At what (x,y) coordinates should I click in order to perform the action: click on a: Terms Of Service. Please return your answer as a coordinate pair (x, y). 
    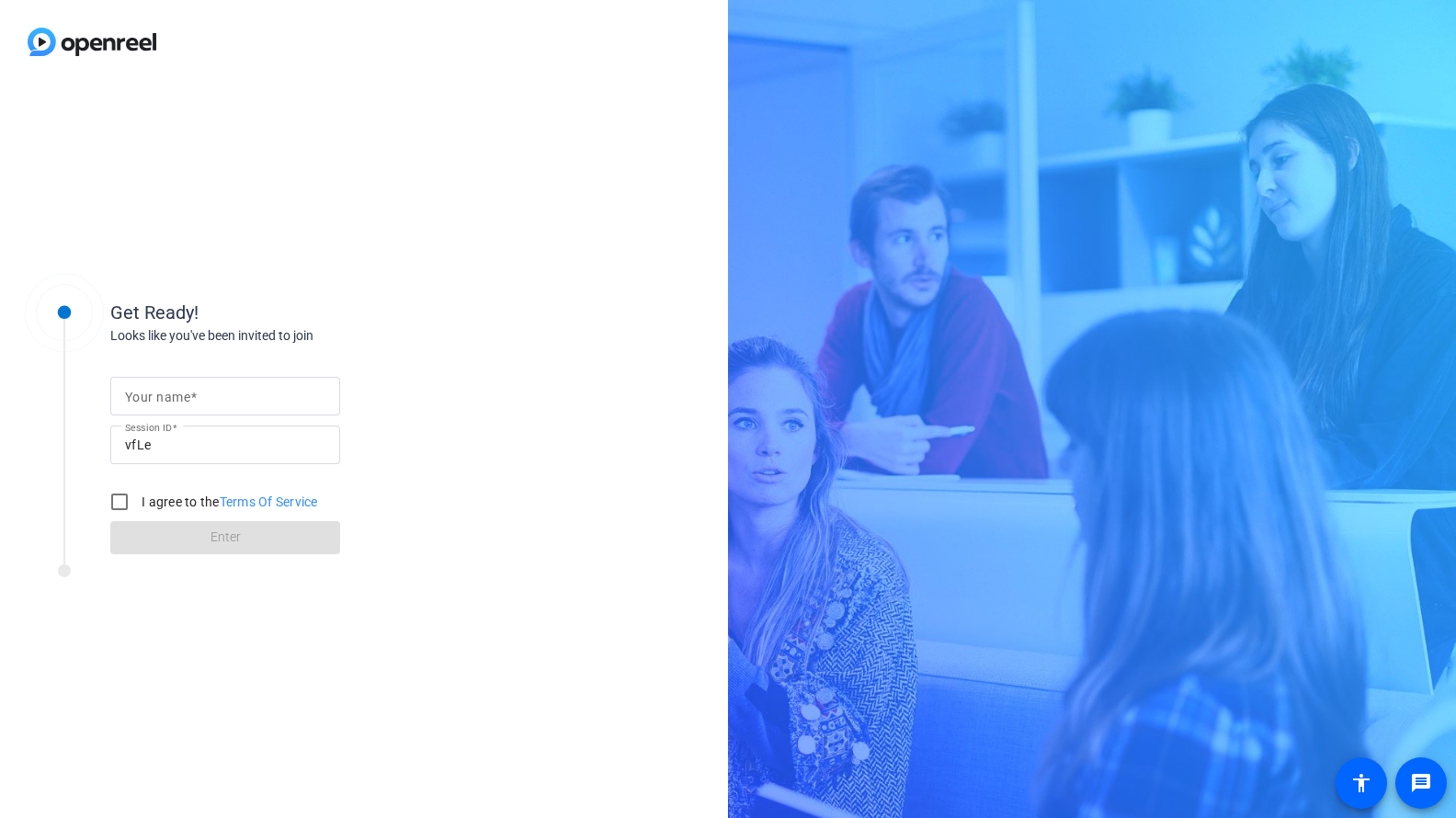
    Looking at the image, I should click on (269, 502).